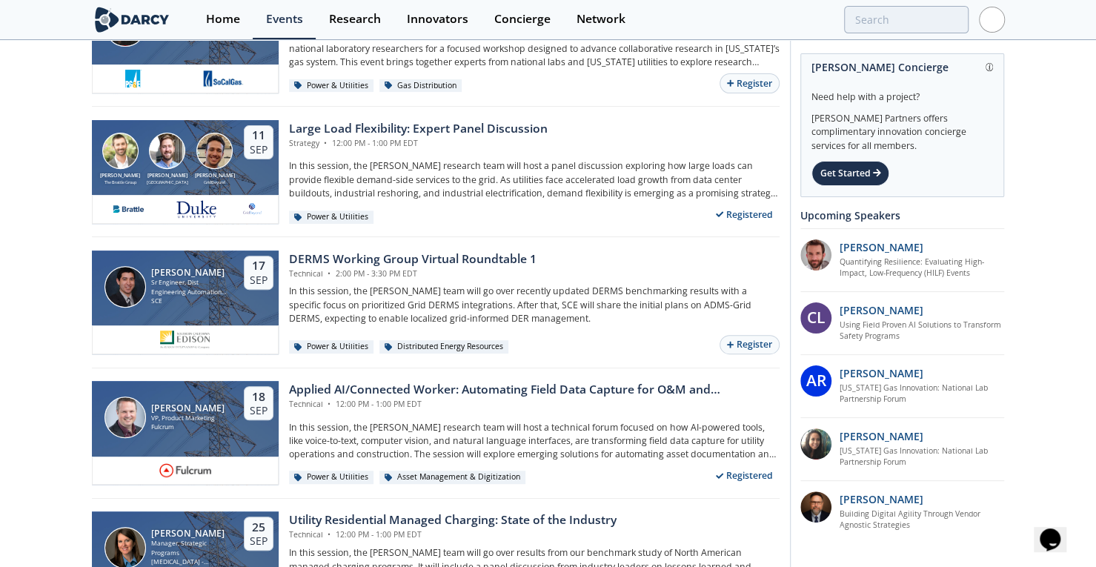 The image size is (1096, 567). I want to click on div: GridBeyond, so click(215, 182).